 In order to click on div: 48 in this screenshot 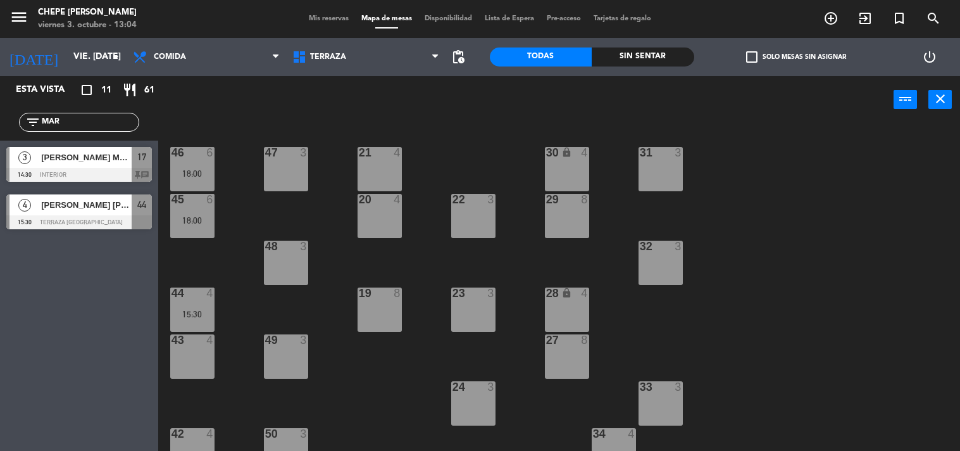, I will do `click(265, 246)`.